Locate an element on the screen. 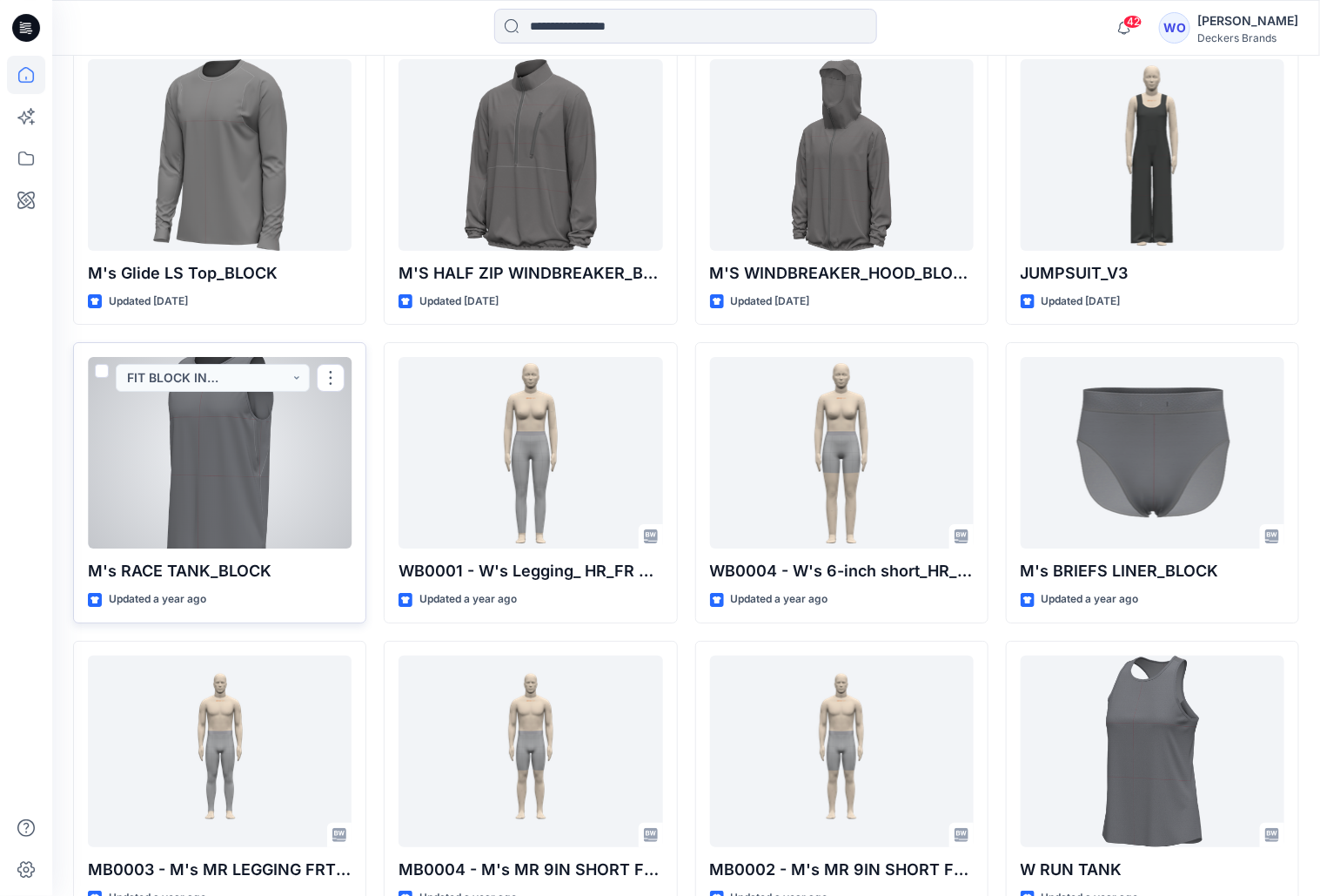  p: M's RACE TANK_BLOCK is located at coordinates (219, 571).